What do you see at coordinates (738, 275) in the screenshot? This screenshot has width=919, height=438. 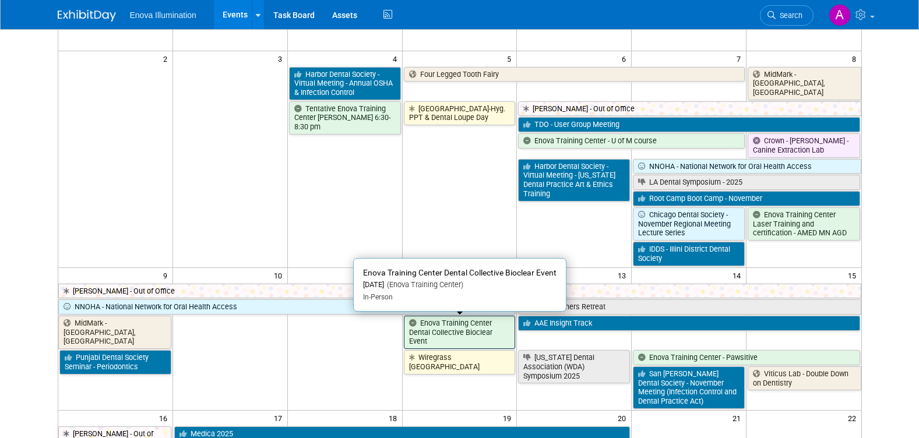 I see `span: 14` at bounding box center [738, 275].